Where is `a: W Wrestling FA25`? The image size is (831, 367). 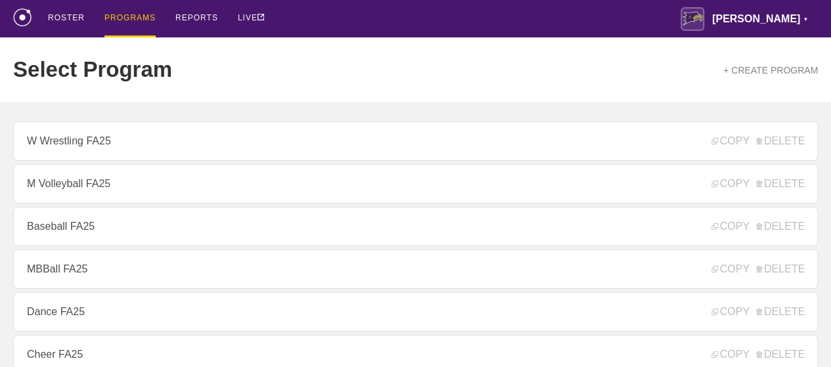 a: W Wrestling FA25 is located at coordinates (415, 141).